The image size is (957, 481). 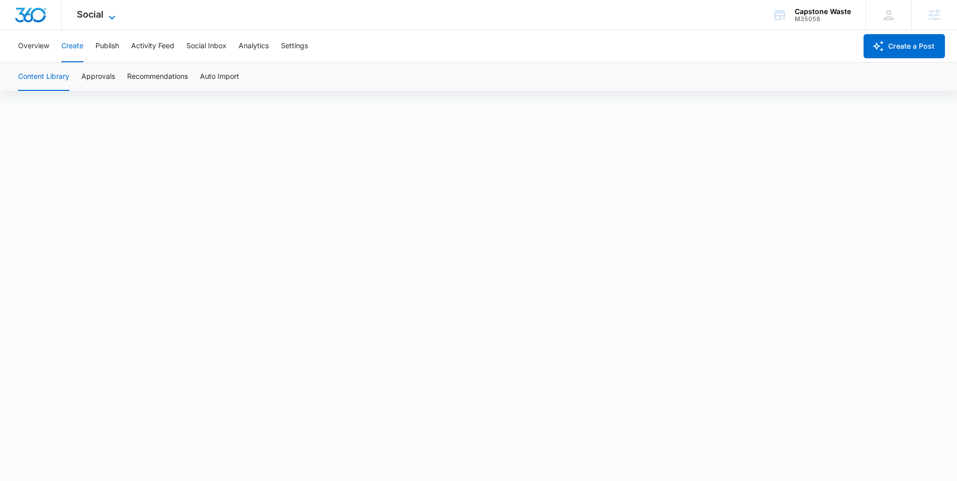 What do you see at coordinates (153, 46) in the screenshot?
I see `button: Activity Feed` at bounding box center [153, 46].